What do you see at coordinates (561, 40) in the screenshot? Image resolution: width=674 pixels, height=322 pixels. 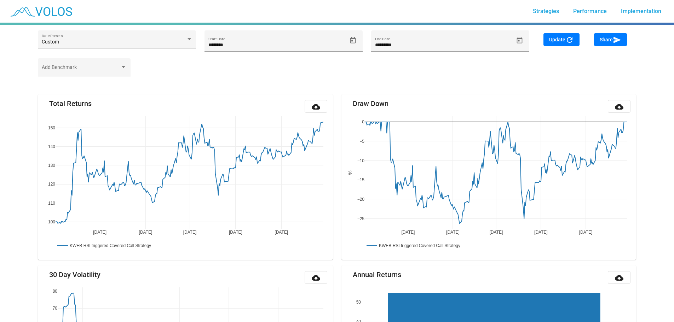 I see `span: Update` at bounding box center [561, 40].